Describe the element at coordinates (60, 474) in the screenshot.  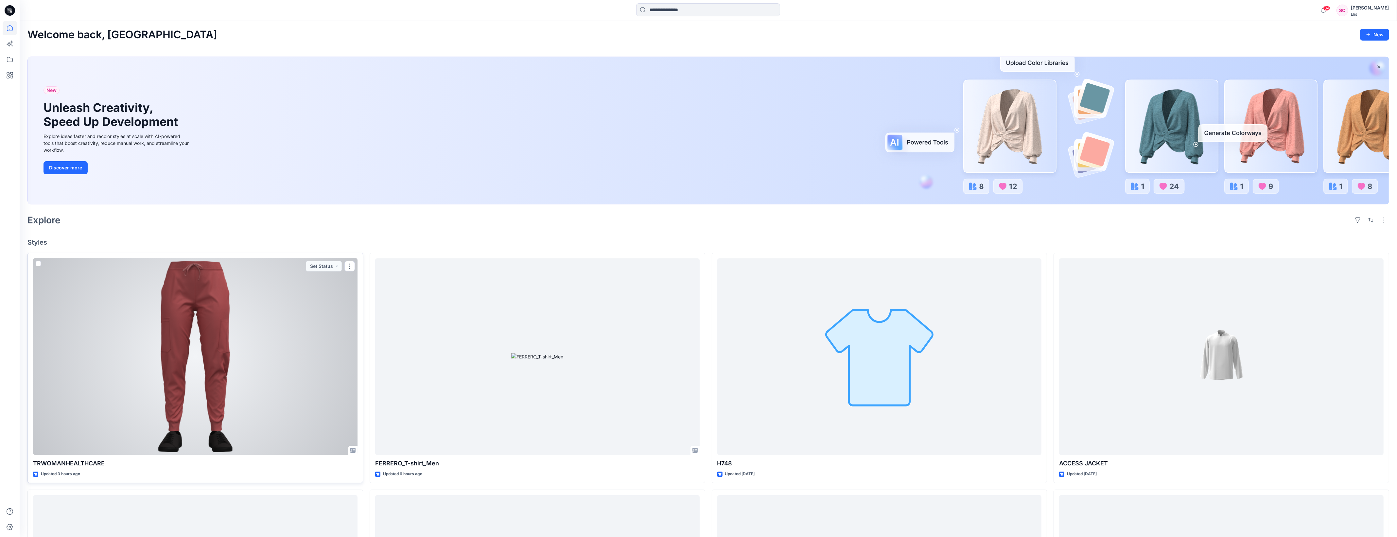
I see `p: Updated 3 hours ago` at that location.